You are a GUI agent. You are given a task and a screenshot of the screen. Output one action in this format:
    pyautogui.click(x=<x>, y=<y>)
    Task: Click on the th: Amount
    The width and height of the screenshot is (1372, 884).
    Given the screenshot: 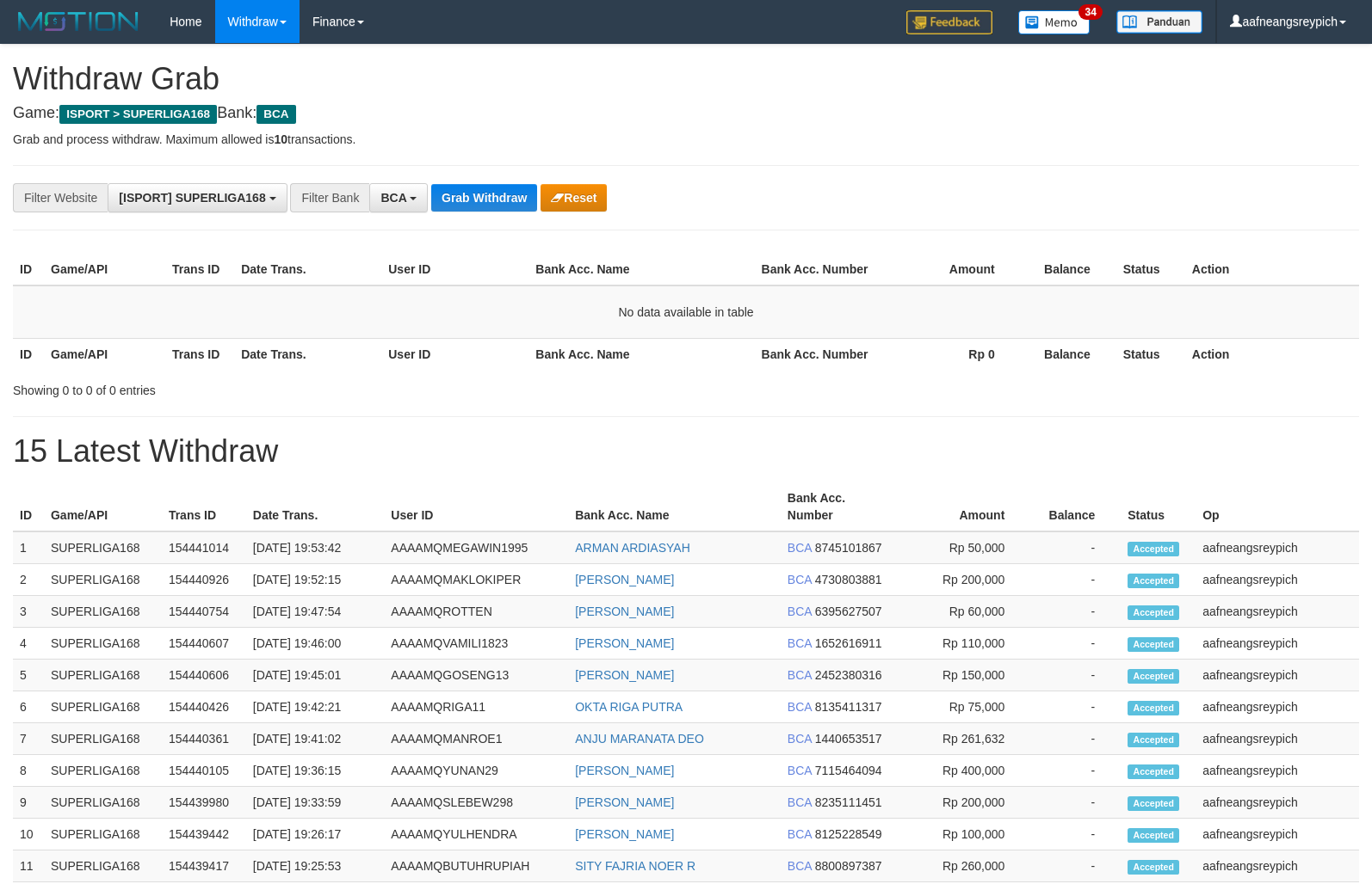 What is the action you would take?
    pyautogui.click(x=948, y=269)
    